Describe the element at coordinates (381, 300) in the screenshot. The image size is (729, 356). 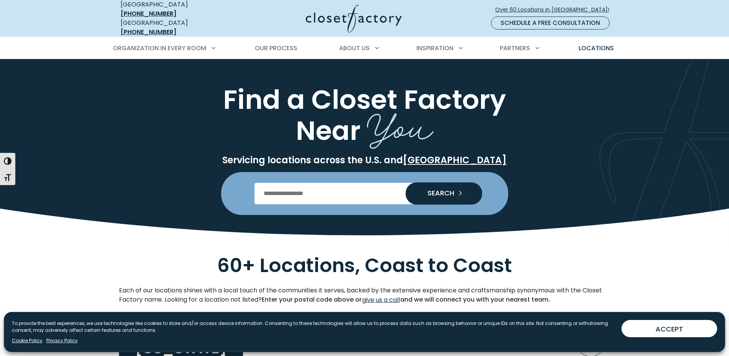
I see `a: give us a call` at that location.